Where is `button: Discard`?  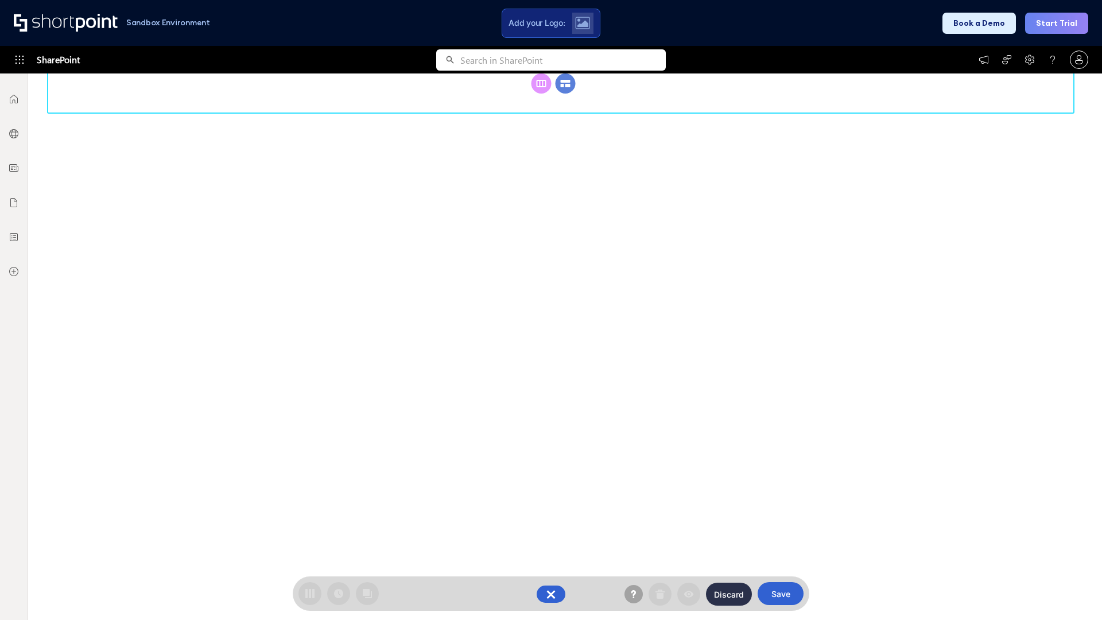 button: Discard is located at coordinates (729, 594).